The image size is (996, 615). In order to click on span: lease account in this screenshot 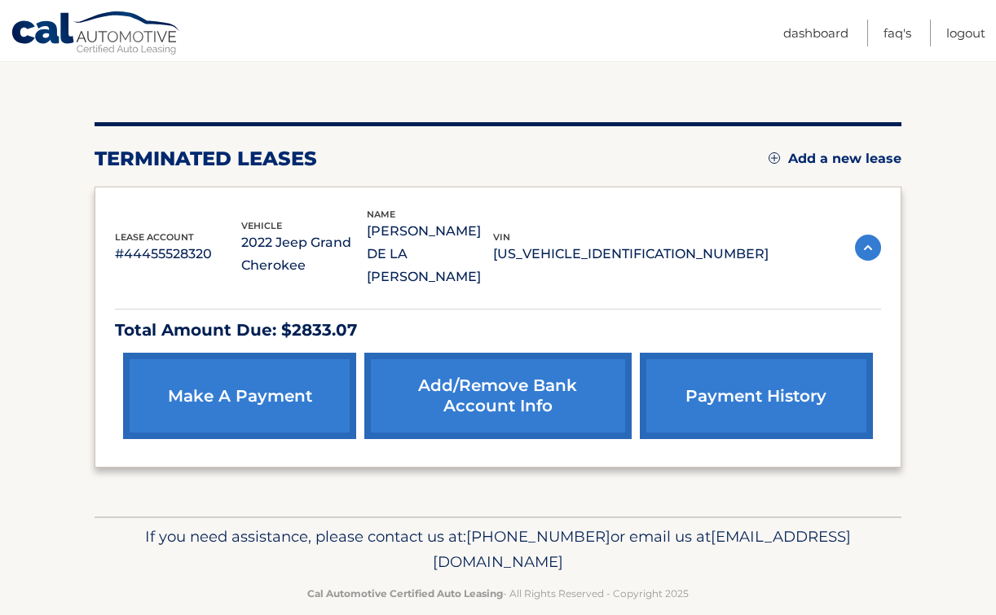, I will do `click(154, 237)`.